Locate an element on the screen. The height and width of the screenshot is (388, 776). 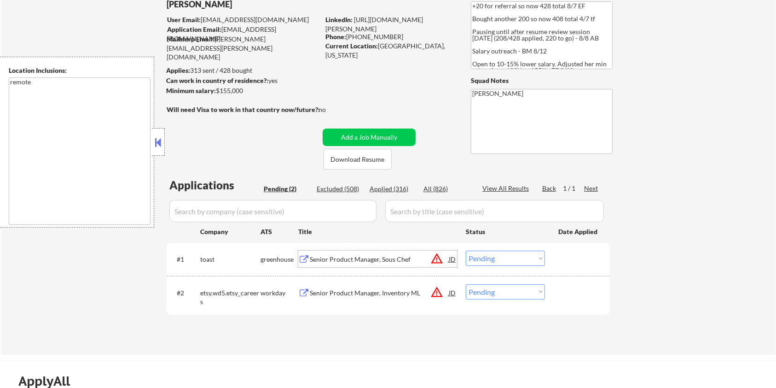
div: Company is located at coordinates (230, 232).